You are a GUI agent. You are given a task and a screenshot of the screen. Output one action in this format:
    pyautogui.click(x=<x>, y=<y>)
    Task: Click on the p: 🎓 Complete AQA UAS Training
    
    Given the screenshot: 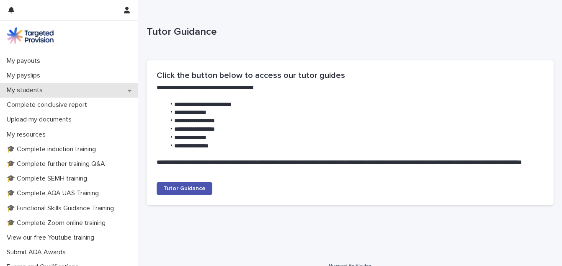 What is the action you would take?
    pyautogui.click(x=54, y=193)
    